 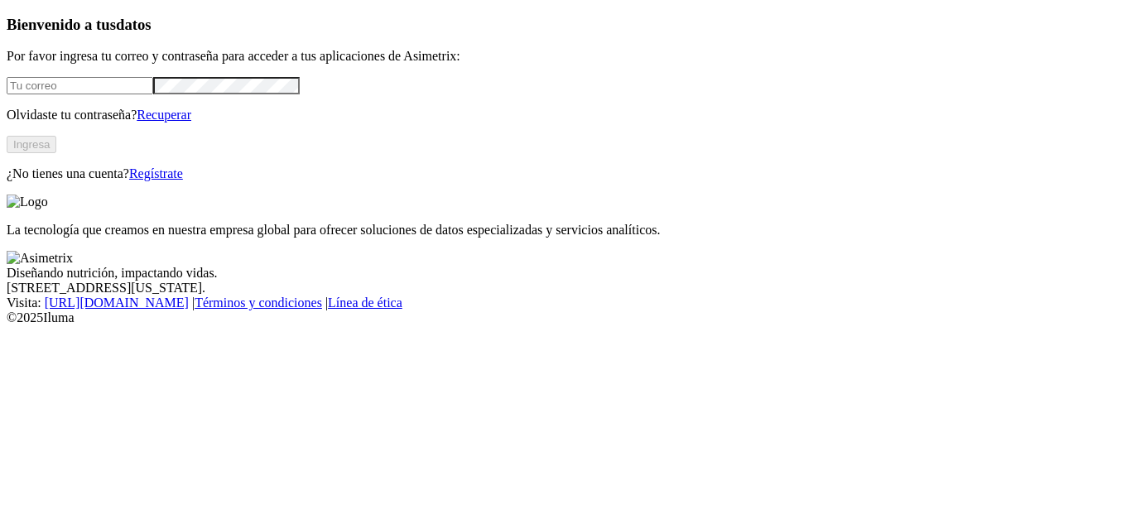 What do you see at coordinates (156, 173) in the screenshot?
I see `a: Regístrate` at bounding box center [156, 173].